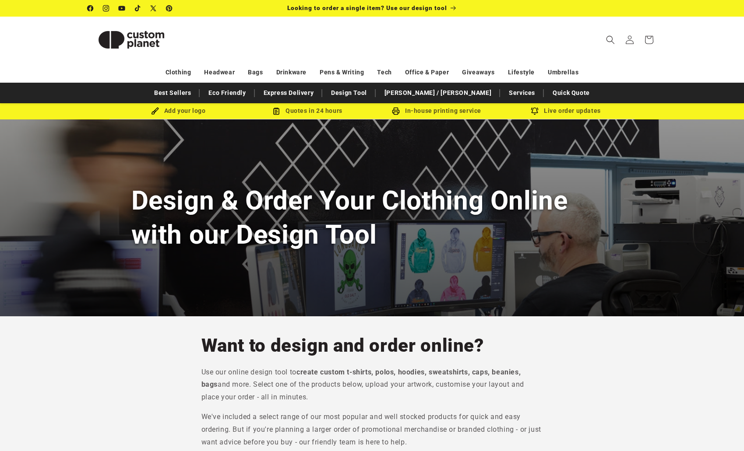 This screenshot has width=744, height=451. What do you see at coordinates (367, 8) in the screenshot?
I see `span: Looking to order a single item? Use our design tool` at bounding box center [367, 8].